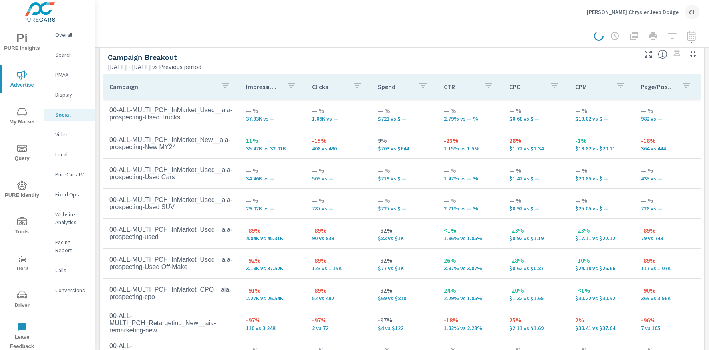  What do you see at coordinates (171, 293) in the screenshot?
I see `td: 00-ALL-MULTI_PCH_InMarket_CPO__aia-prospecting-cpo` at bounding box center [171, 293].